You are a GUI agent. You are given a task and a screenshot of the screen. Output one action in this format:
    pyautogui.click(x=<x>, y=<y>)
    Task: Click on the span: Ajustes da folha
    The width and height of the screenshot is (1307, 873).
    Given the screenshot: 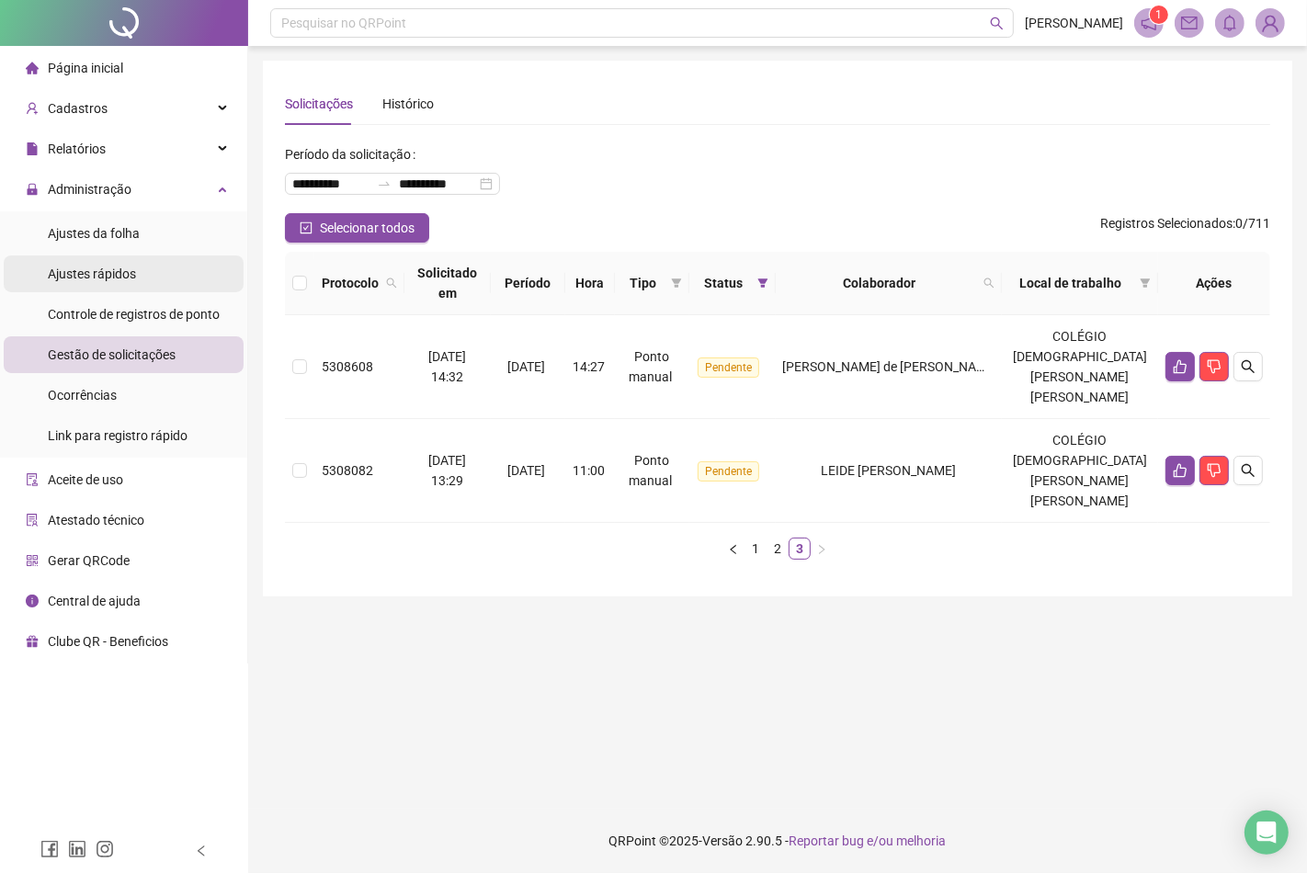 What is the action you would take?
    pyautogui.click(x=94, y=234)
    